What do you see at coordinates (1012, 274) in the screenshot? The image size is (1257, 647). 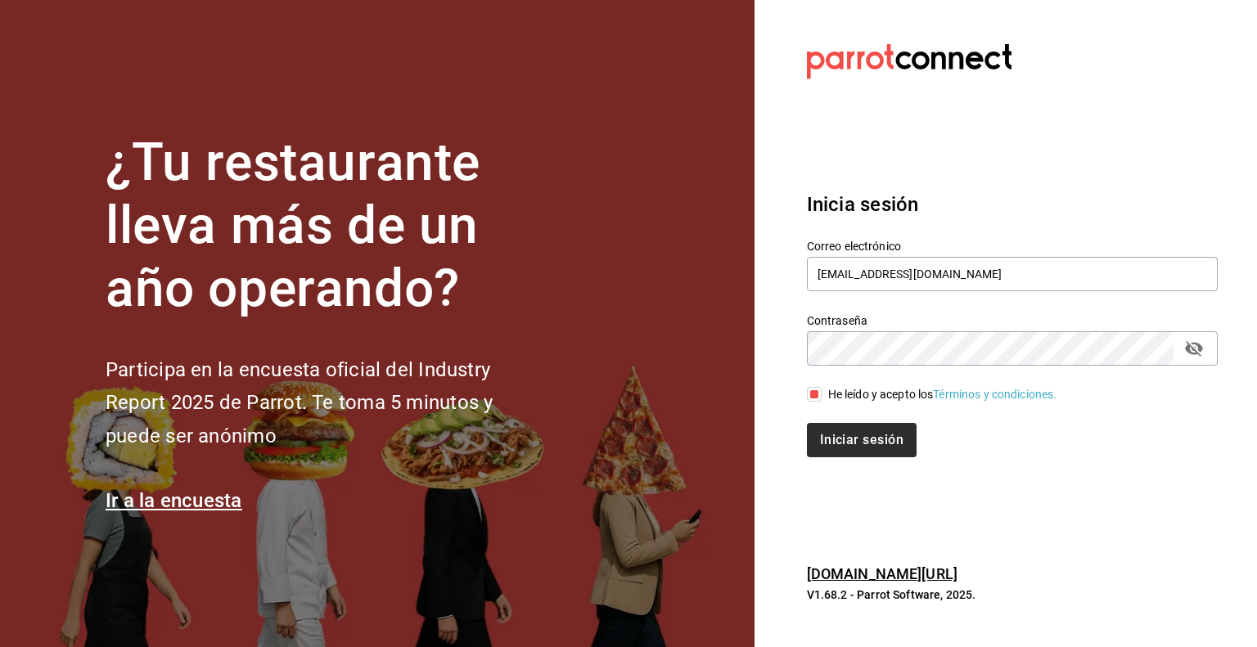 I see `input: Ingresa tu correo electrónico` at bounding box center [1012, 274].